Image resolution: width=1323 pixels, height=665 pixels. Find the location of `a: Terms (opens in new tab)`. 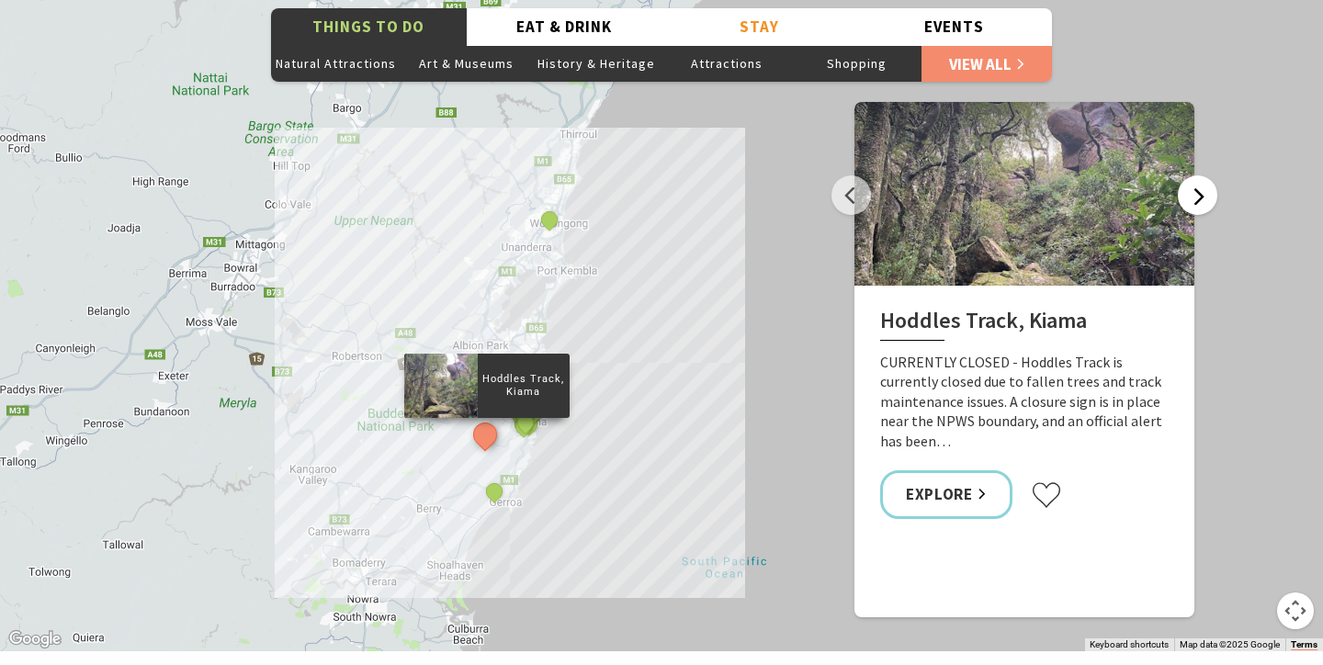

a: Terms (opens in new tab) is located at coordinates (1303, 645).